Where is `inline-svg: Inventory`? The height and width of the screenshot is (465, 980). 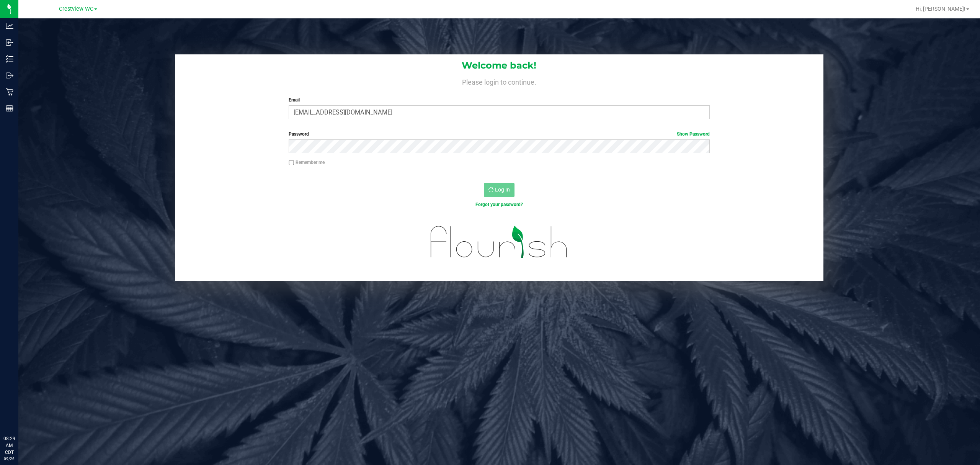 inline-svg: Inventory is located at coordinates (10, 59).